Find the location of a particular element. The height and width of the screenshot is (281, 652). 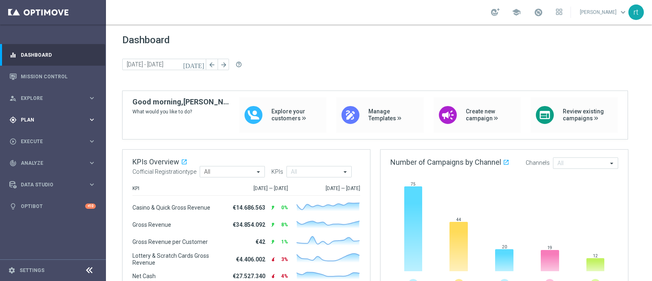

div: play_circle_outline Execute keyboard_arrow_right is located at coordinates (53, 141).